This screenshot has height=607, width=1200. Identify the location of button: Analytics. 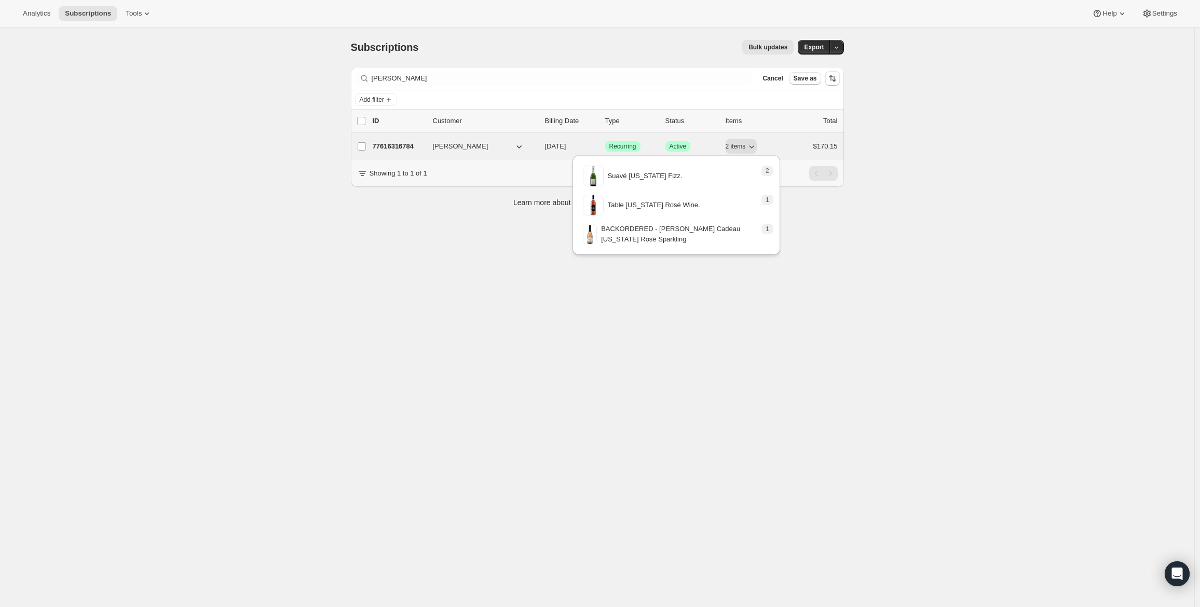
(36, 13).